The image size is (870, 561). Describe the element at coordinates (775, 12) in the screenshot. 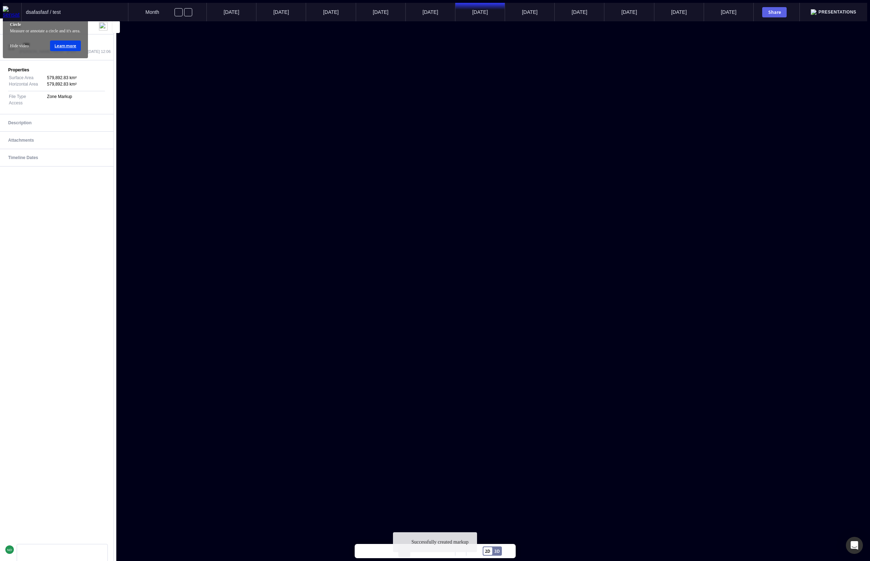

I see `button: Share` at that location.